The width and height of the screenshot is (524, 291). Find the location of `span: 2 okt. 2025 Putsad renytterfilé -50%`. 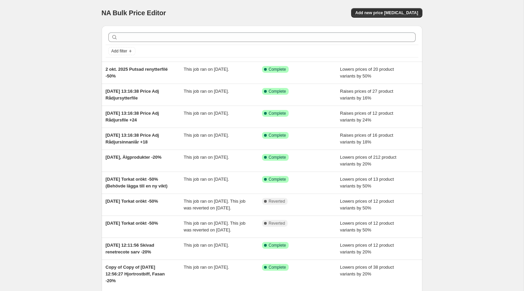

span: 2 okt. 2025 Putsad renytterfilé -50% is located at coordinates (137, 72).